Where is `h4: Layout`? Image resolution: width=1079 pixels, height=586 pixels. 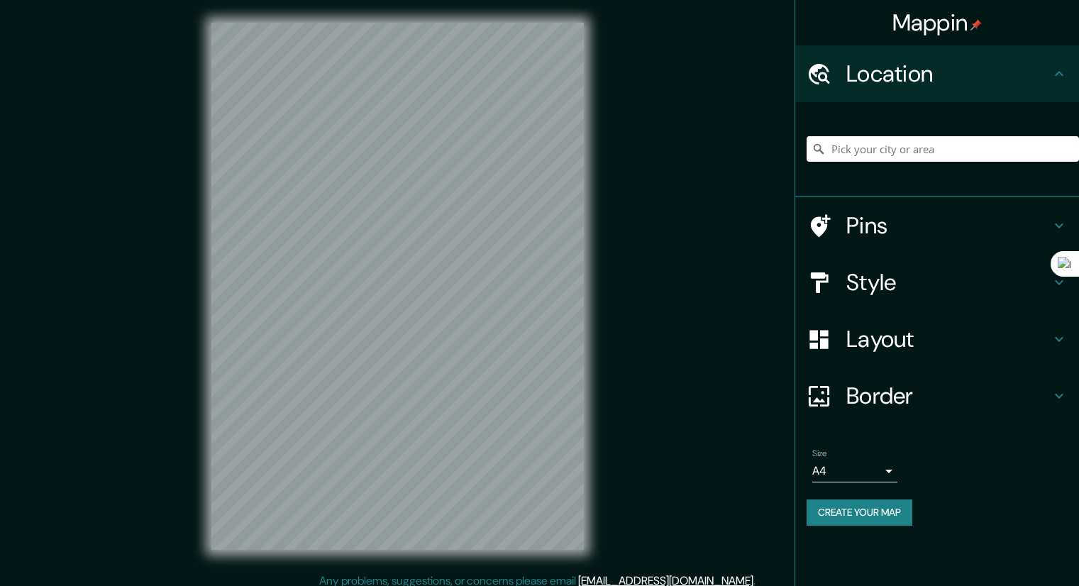 h4: Layout is located at coordinates (948, 339).